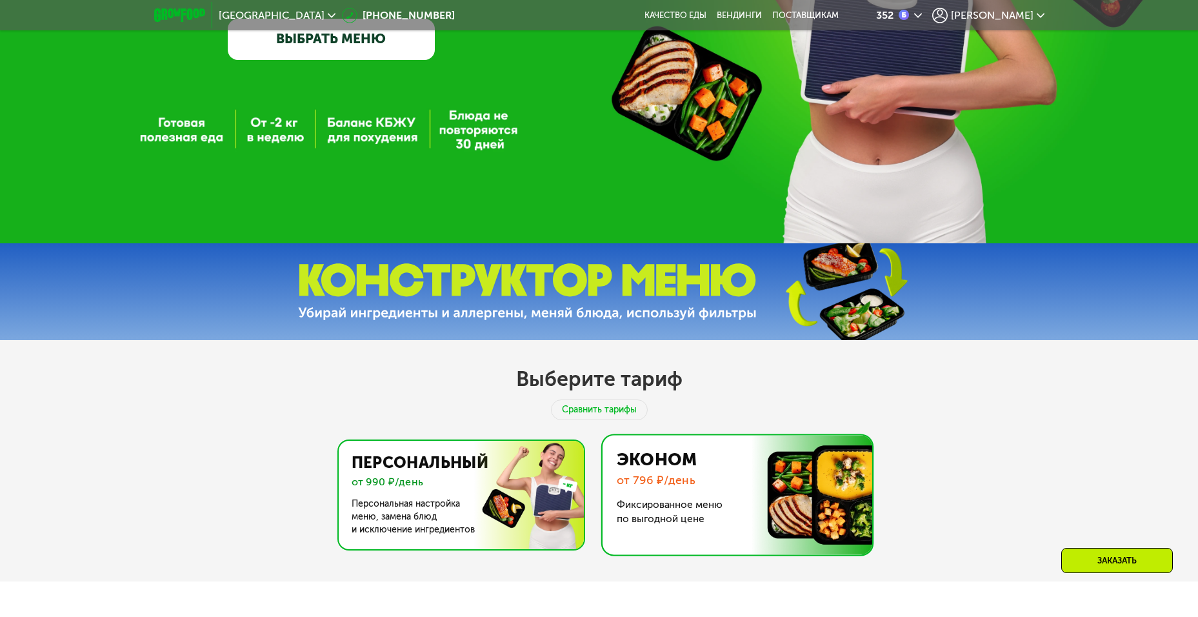 The image size is (1198, 617). What do you see at coordinates (676, 15) in the screenshot?
I see `a: Качество еды` at bounding box center [676, 15].